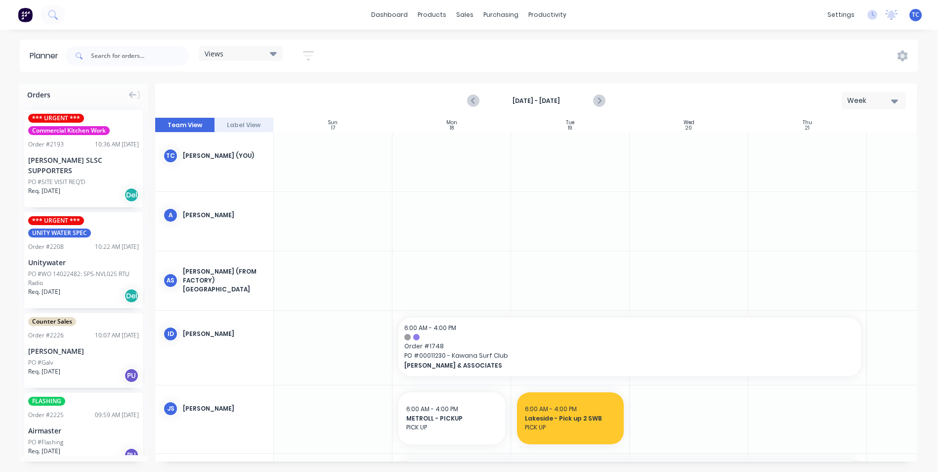 The height and width of the screenshot is (472, 945). Describe the element at coordinates (465, 15) in the screenshot. I see `div: sales` at that location.